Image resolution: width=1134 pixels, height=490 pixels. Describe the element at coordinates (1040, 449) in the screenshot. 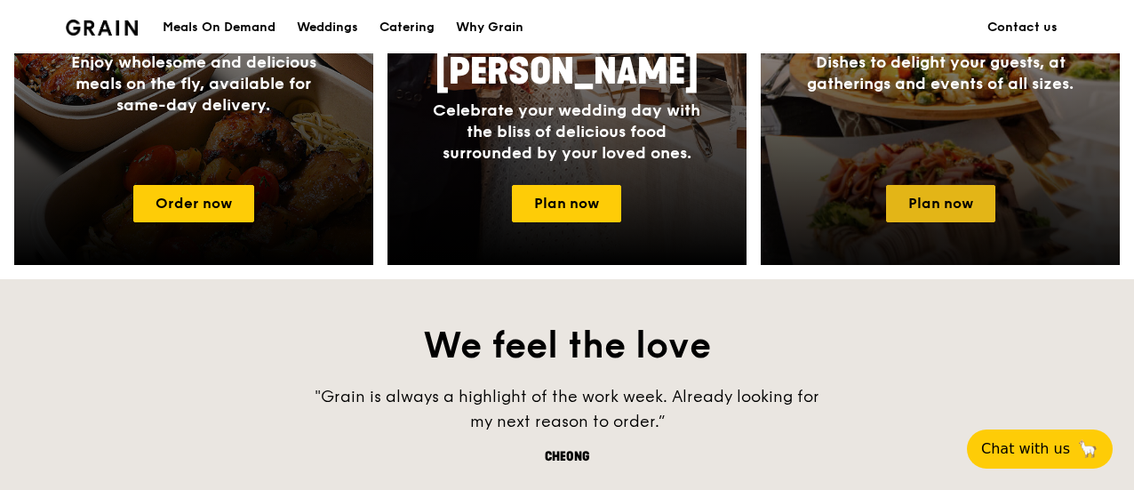

I see `button: Chat with us🦙` at that location.